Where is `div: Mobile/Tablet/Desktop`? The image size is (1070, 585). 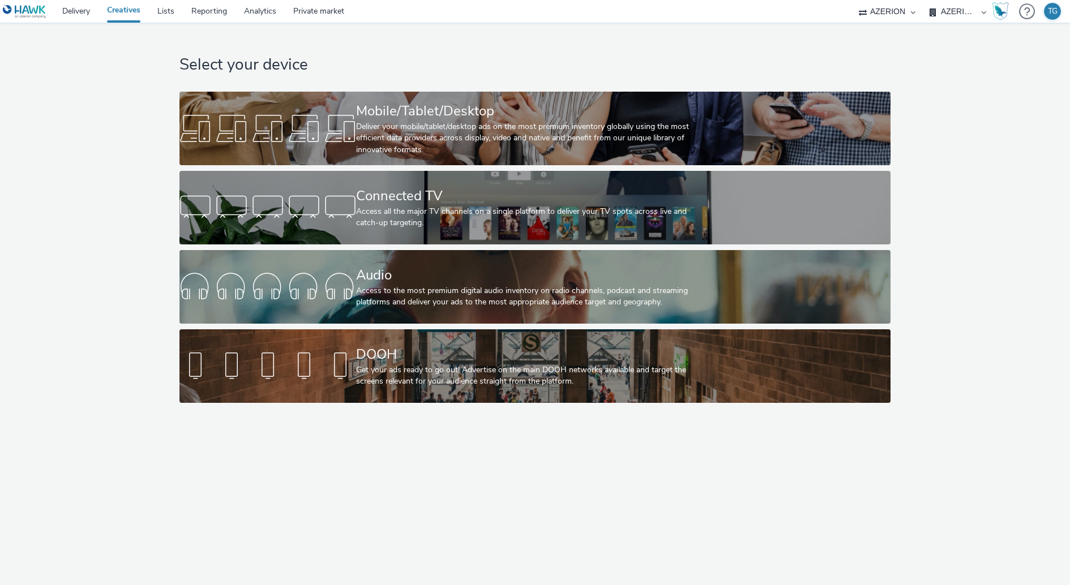 div: Mobile/Tablet/Desktop is located at coordinates (533, 111).